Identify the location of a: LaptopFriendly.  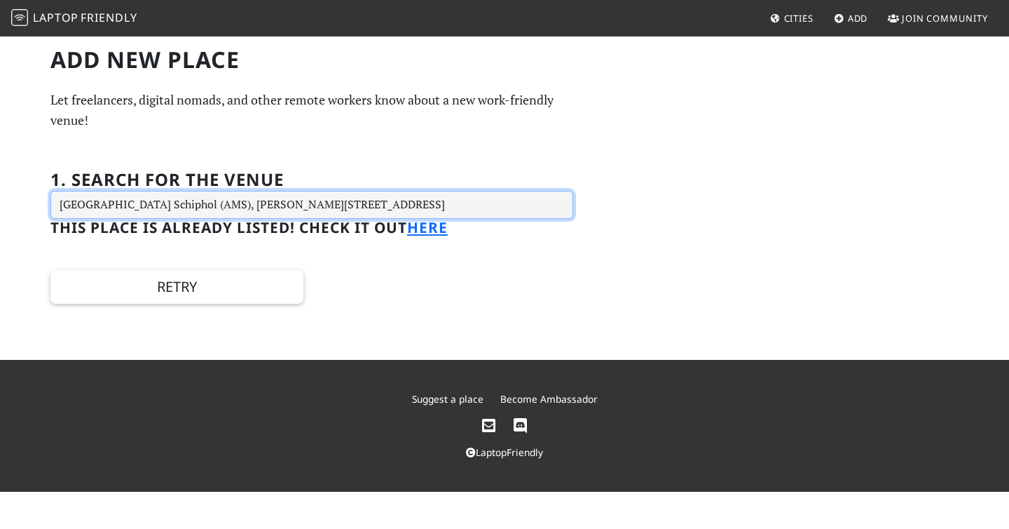
(505, 451).